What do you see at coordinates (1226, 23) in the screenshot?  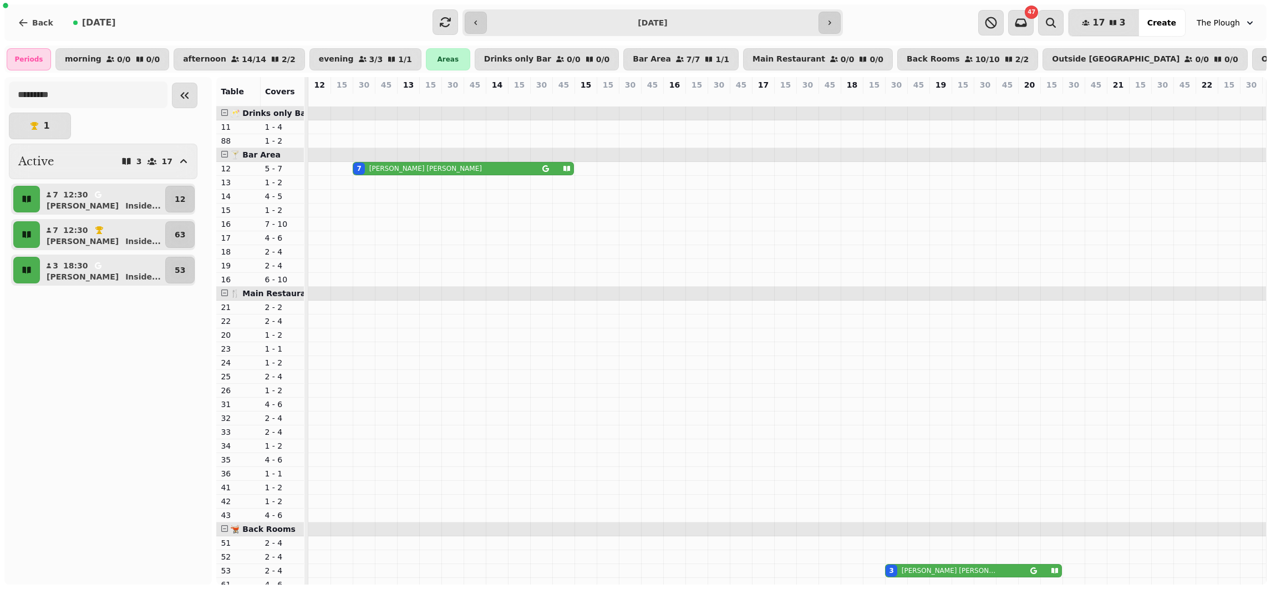 I see `button: The Plough` at bounding box center [1226, 23].